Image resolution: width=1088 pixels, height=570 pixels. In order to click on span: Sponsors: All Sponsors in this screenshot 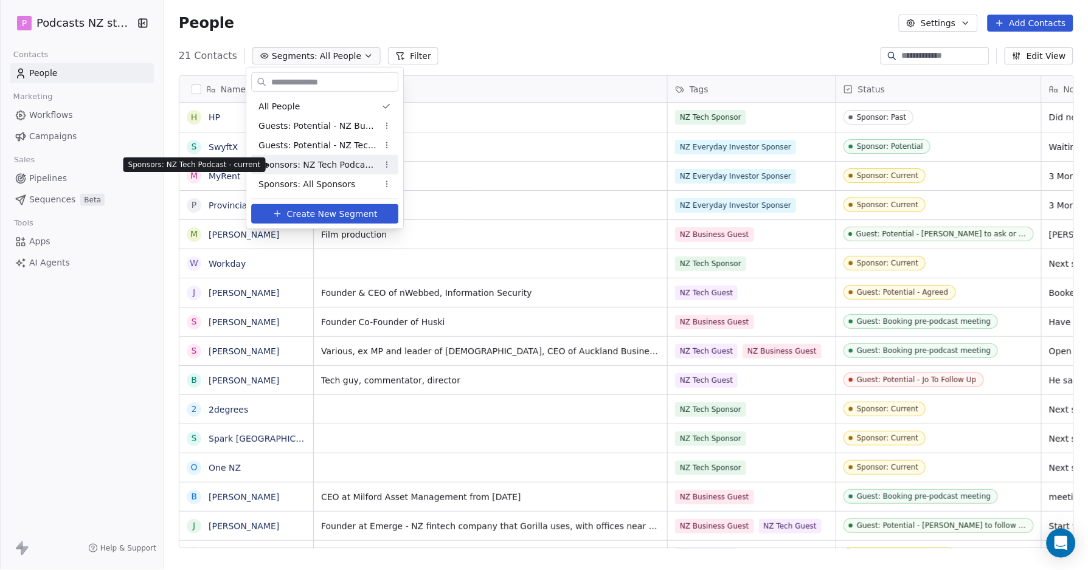, I will do `click(306, 184)`.